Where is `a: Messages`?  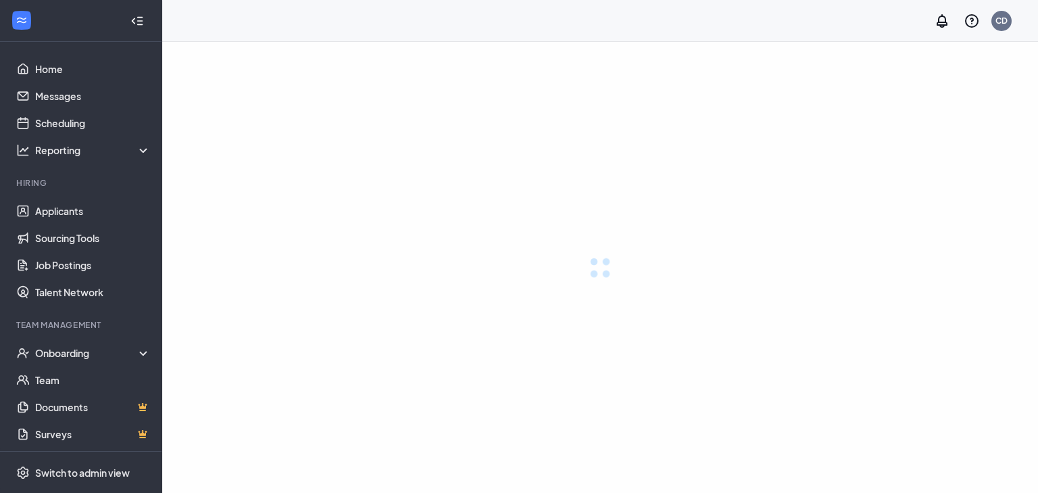 a: Messages is located at coordinates (93, 96).